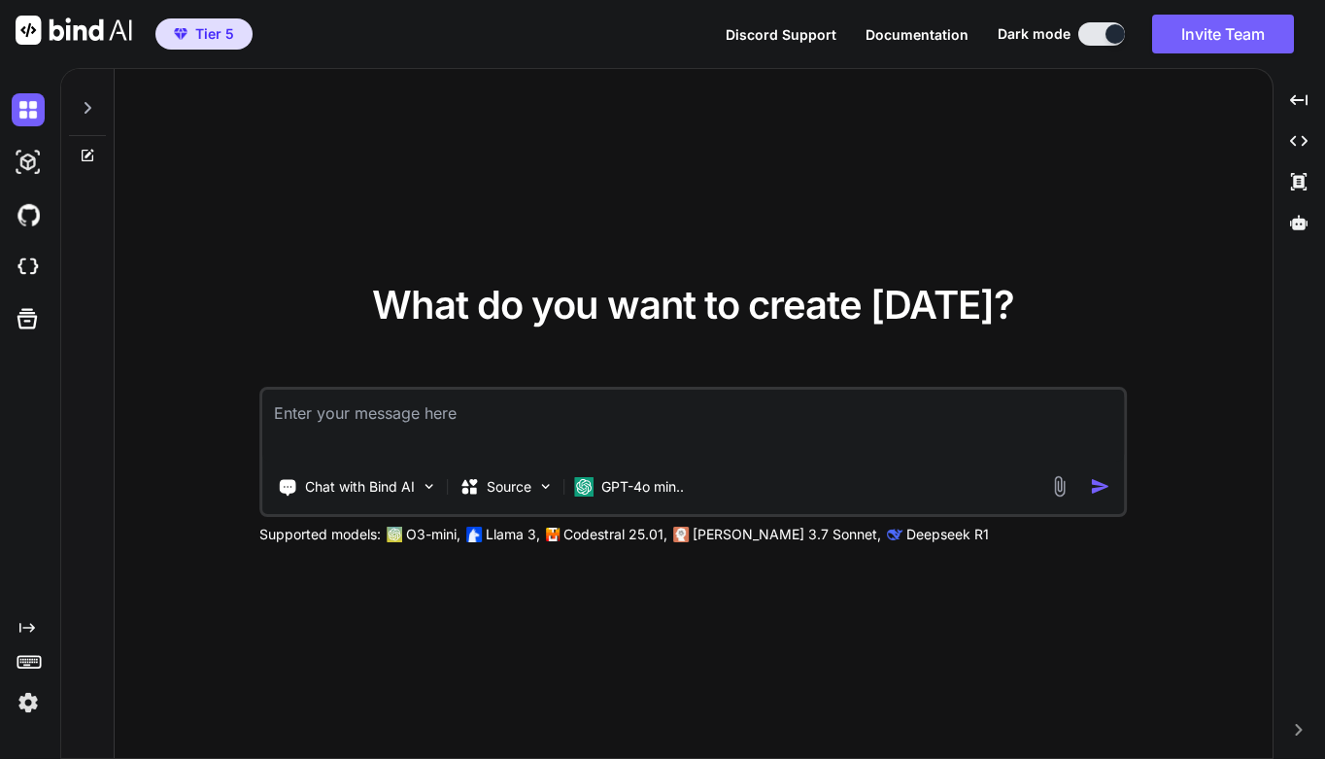  Describe the element at coordinates (28, 215) in the screenshot. I see `img: githubDark` at that location.